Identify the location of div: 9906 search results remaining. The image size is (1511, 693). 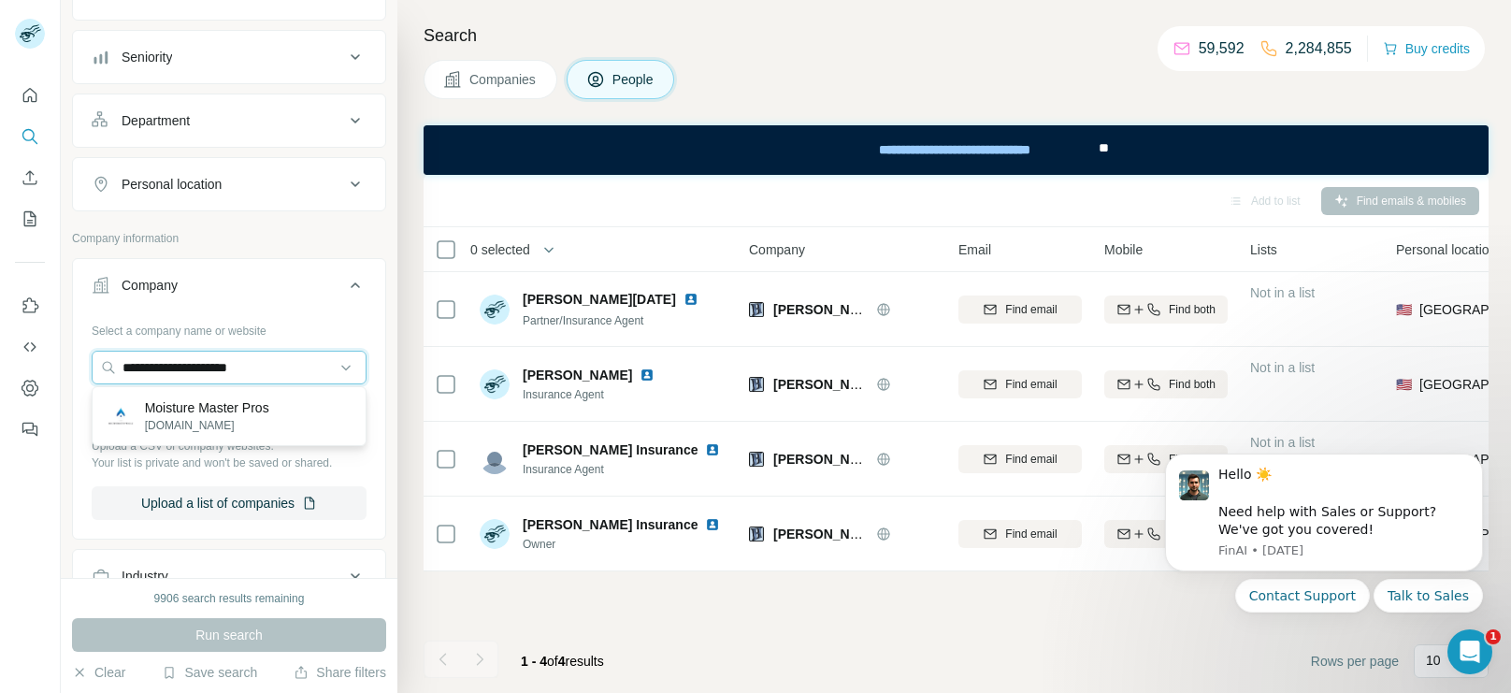
(229, 599).